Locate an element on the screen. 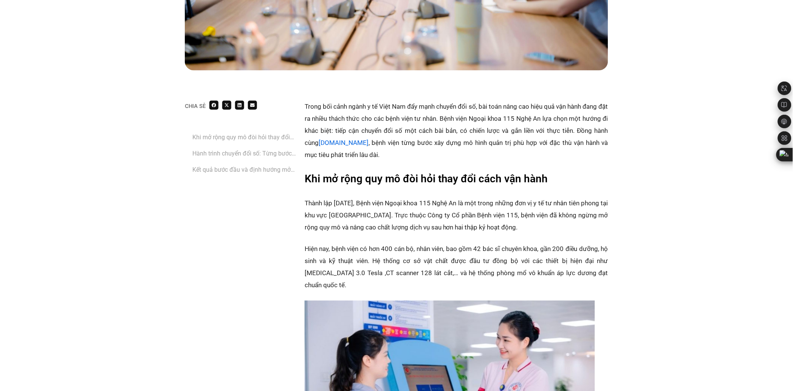  div: Share on linkedin is located at coordinates (239, 105).